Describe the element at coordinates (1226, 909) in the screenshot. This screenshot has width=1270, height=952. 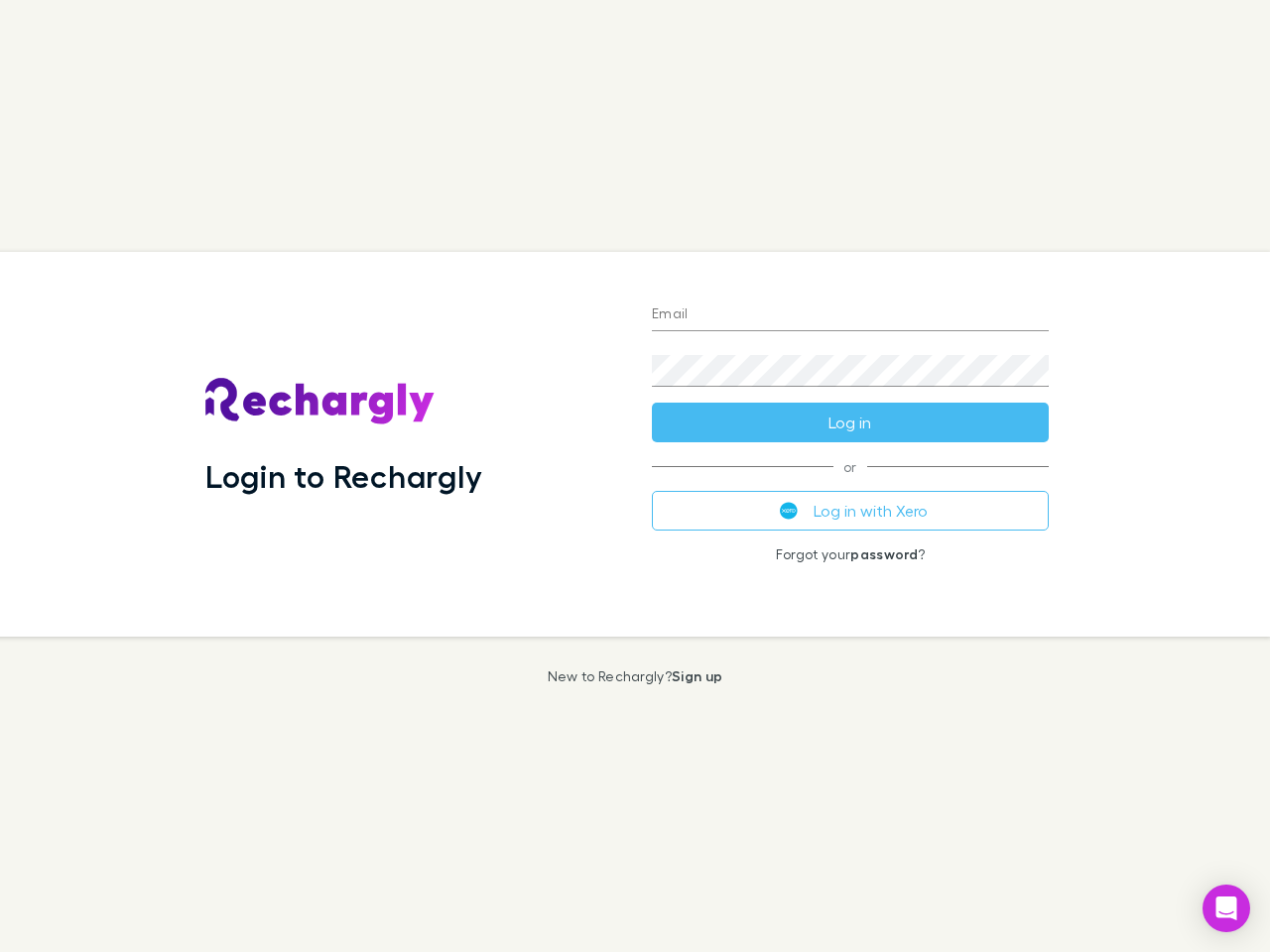
I see `div: Open Intercom Messenger` at that location.